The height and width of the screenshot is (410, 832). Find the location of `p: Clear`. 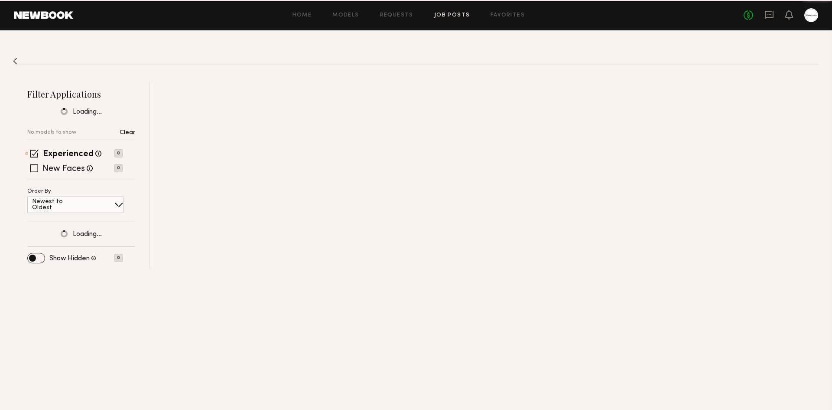

p: Clear is located at coordinates (127, 133).